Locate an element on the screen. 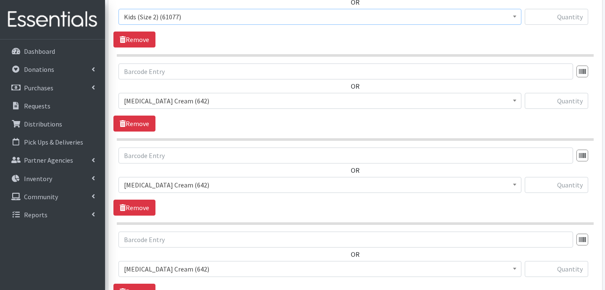 This screenshot has height=290, width=605. span: Kids (Size 2) (61077) is located at coordinates (320, 17).